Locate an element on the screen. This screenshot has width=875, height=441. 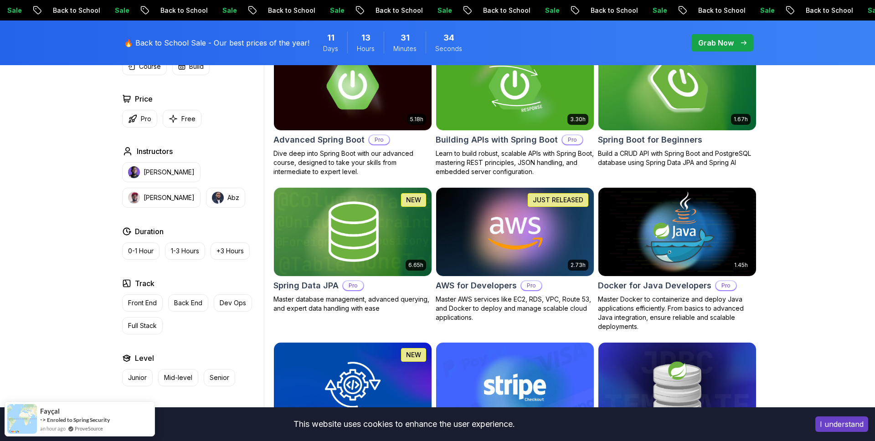
button: 1-3 Hours is located at coordinates (185, 251).